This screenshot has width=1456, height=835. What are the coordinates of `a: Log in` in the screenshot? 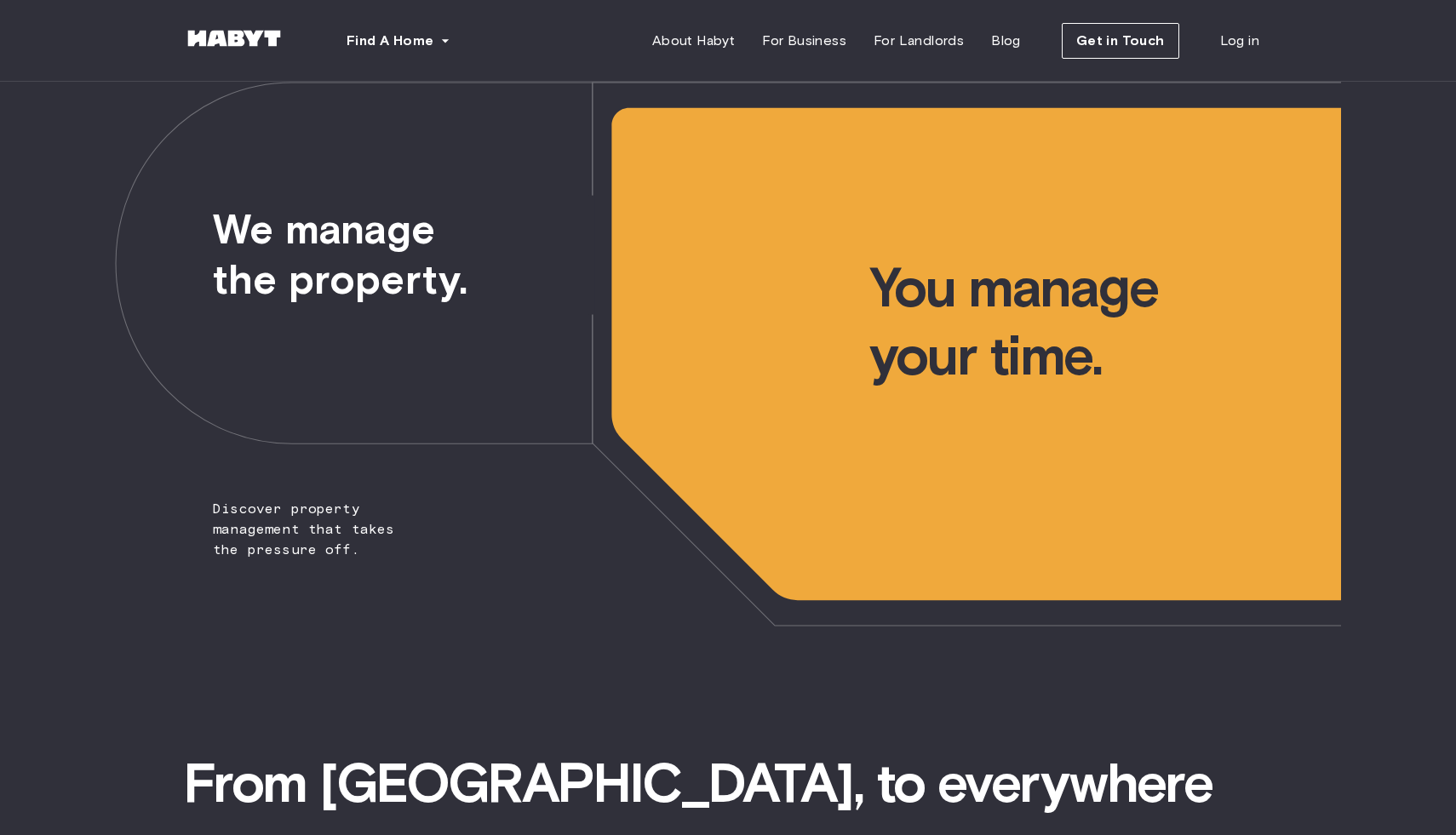 It's located at (1240, 41).